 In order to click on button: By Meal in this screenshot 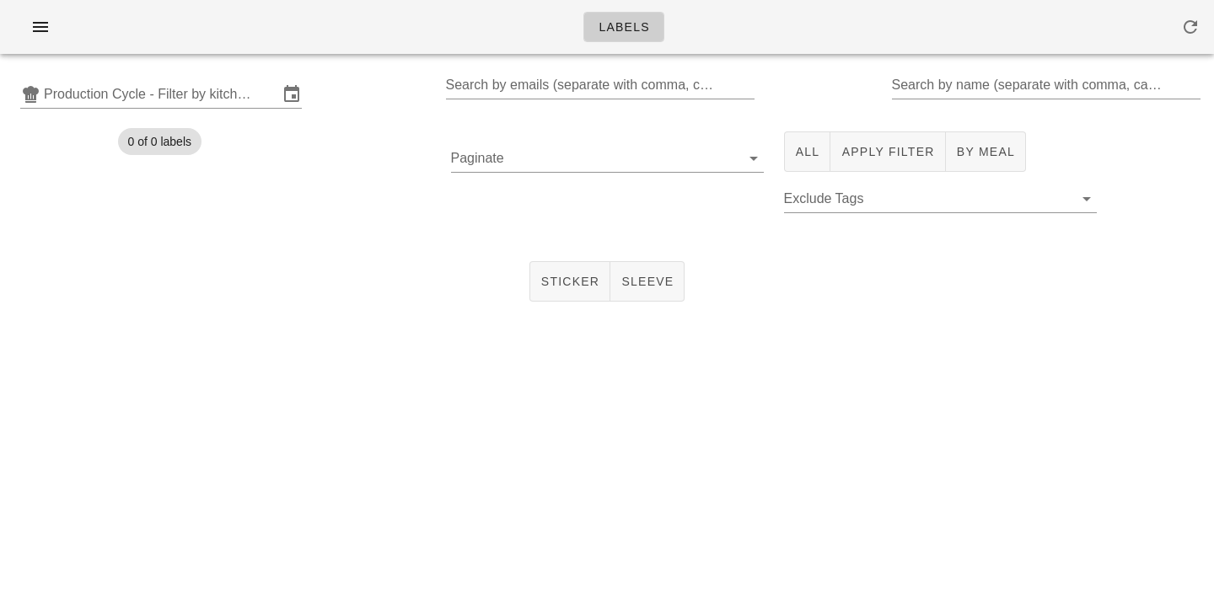, I will do `click(985, 152)`.